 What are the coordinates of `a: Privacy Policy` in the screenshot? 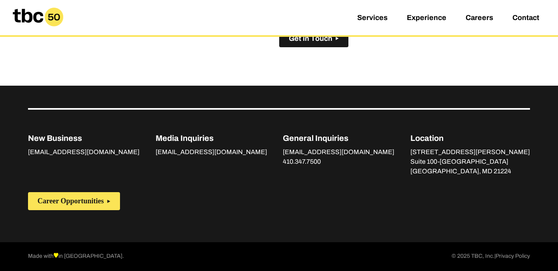 It's located at (513, 256).